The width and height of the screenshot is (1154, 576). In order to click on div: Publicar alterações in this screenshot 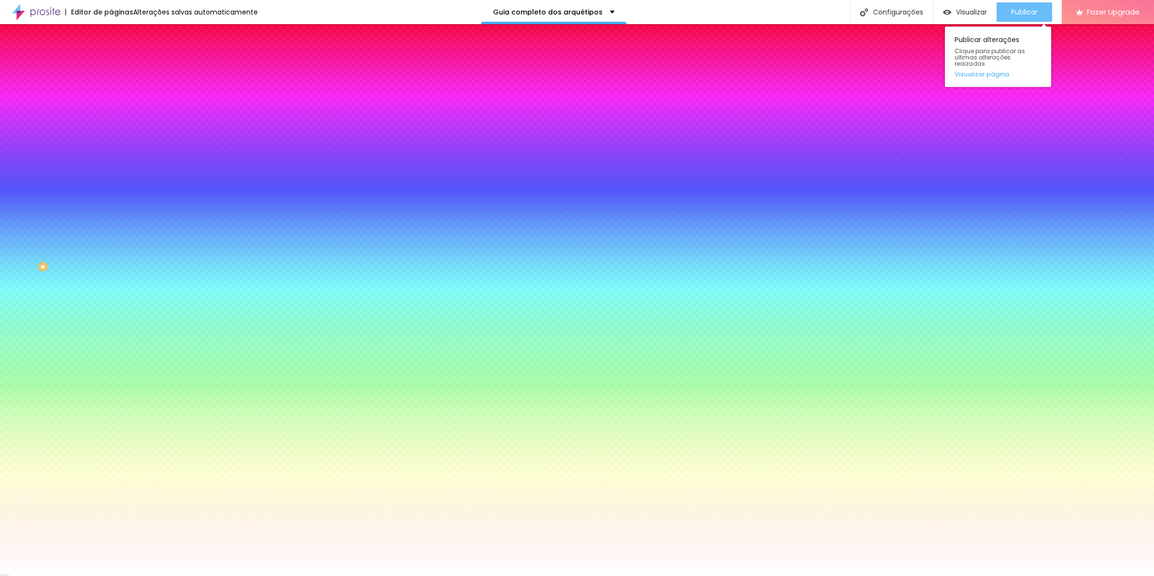, I will do `click(998, 56)`.